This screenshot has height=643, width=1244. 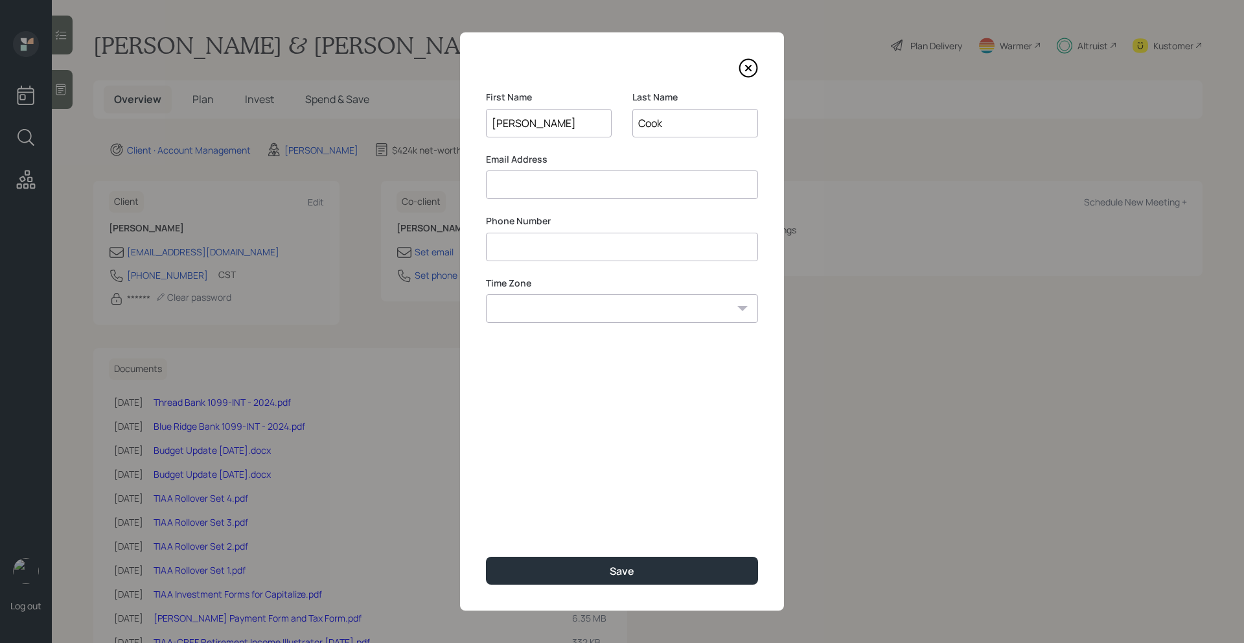 What do you see at coordinates (549, 97) in the screenshot?
I see `label: First Name` at bounding box center [549, 97].